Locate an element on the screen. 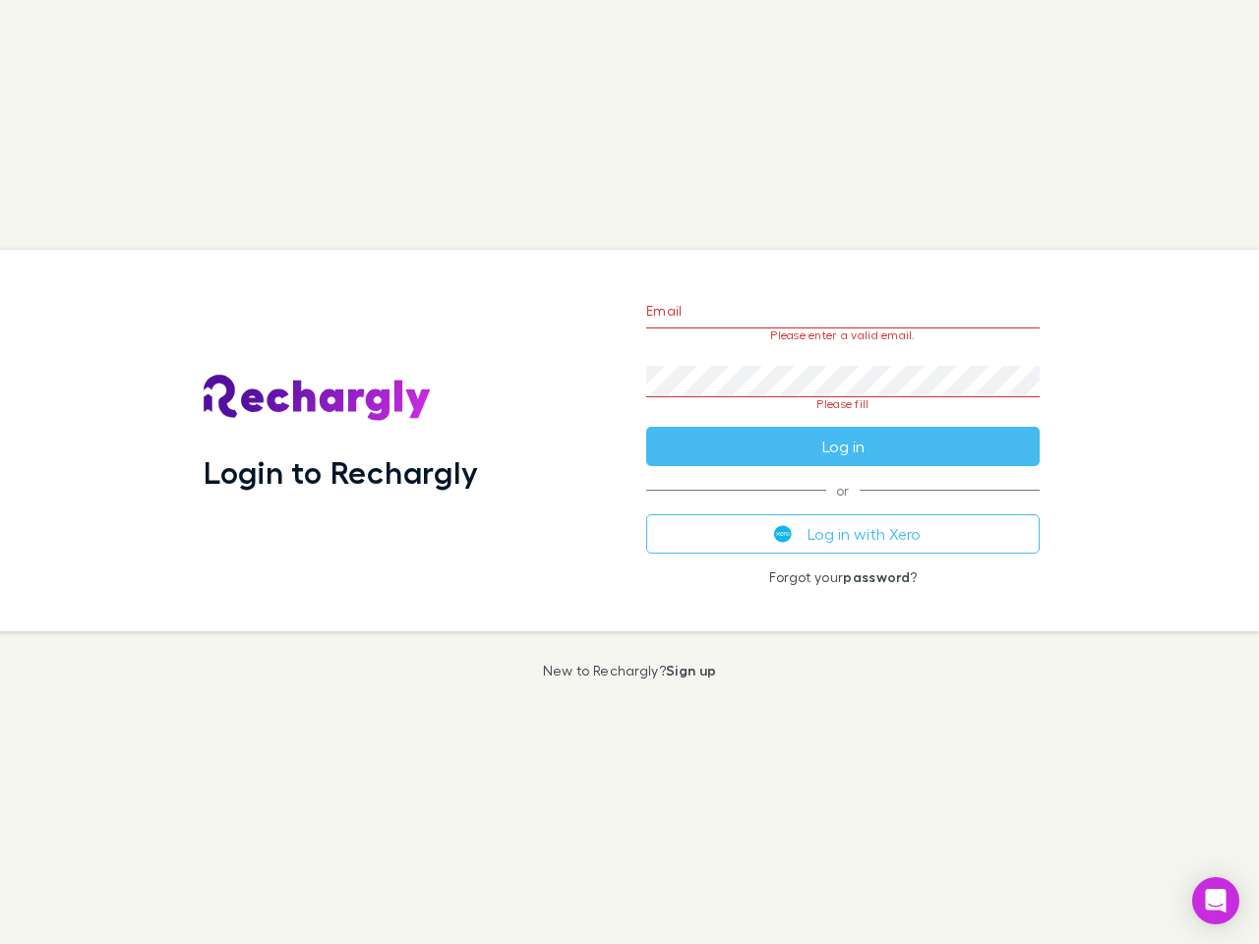 The height and width of the screenshot is (944, 1259). p: Please enter a valid email. is located at coordinates (843, 335).